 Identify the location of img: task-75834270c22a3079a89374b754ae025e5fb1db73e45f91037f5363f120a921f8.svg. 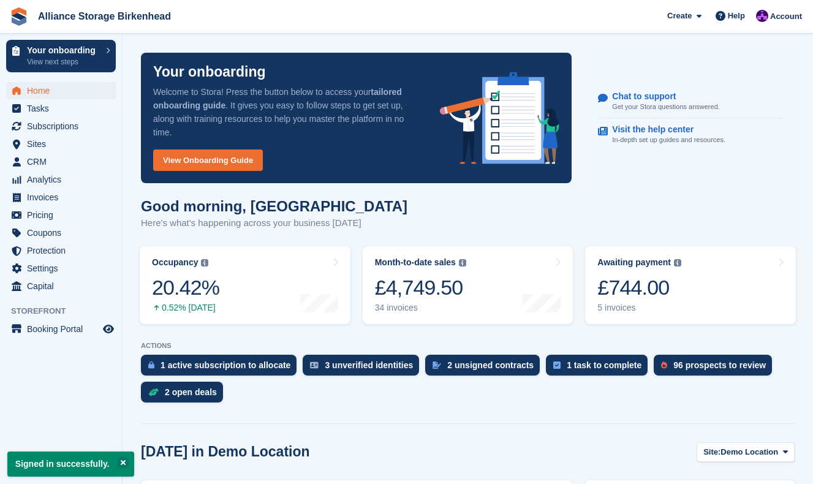
(557, 365).